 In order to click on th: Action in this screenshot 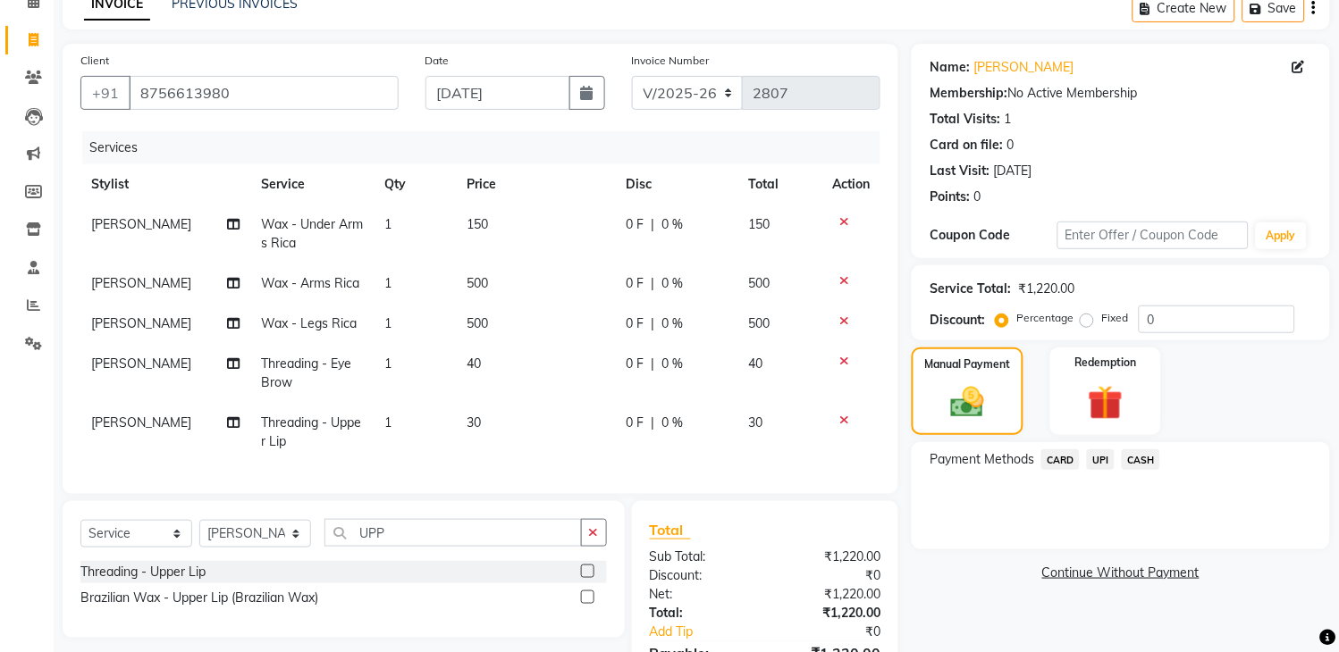, I will do `click(851, 184)`.